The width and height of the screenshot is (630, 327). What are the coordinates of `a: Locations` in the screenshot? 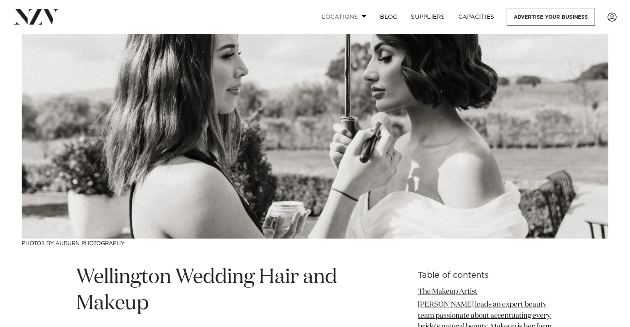 It's located at (344, 17).